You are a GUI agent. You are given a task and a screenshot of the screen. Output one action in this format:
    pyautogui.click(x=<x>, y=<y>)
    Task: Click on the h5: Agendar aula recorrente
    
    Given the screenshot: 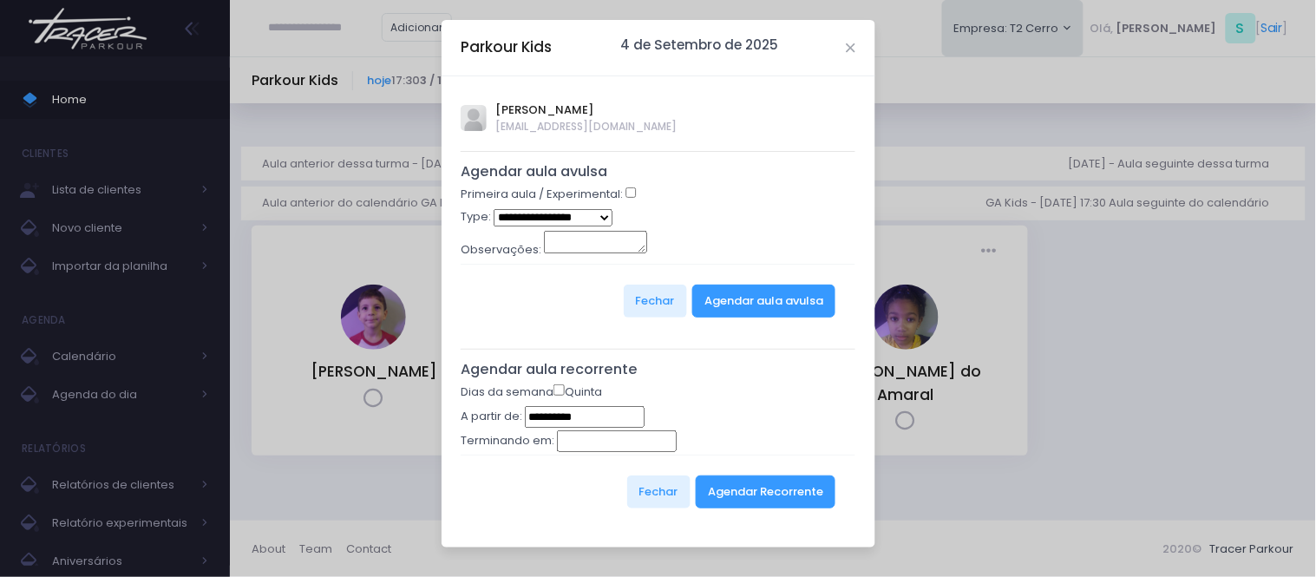 What is the action you would take?
    pyautogui.click(x=657, y=370)
    